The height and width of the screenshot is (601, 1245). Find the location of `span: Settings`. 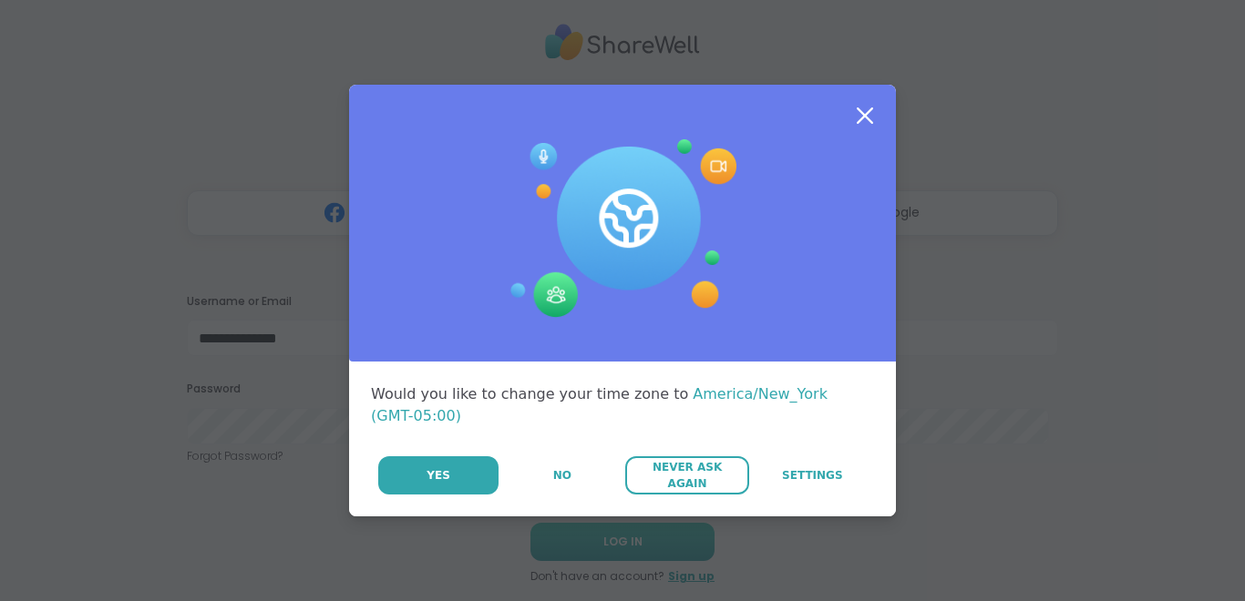

span: Settings is located at coordinates (812, 476).